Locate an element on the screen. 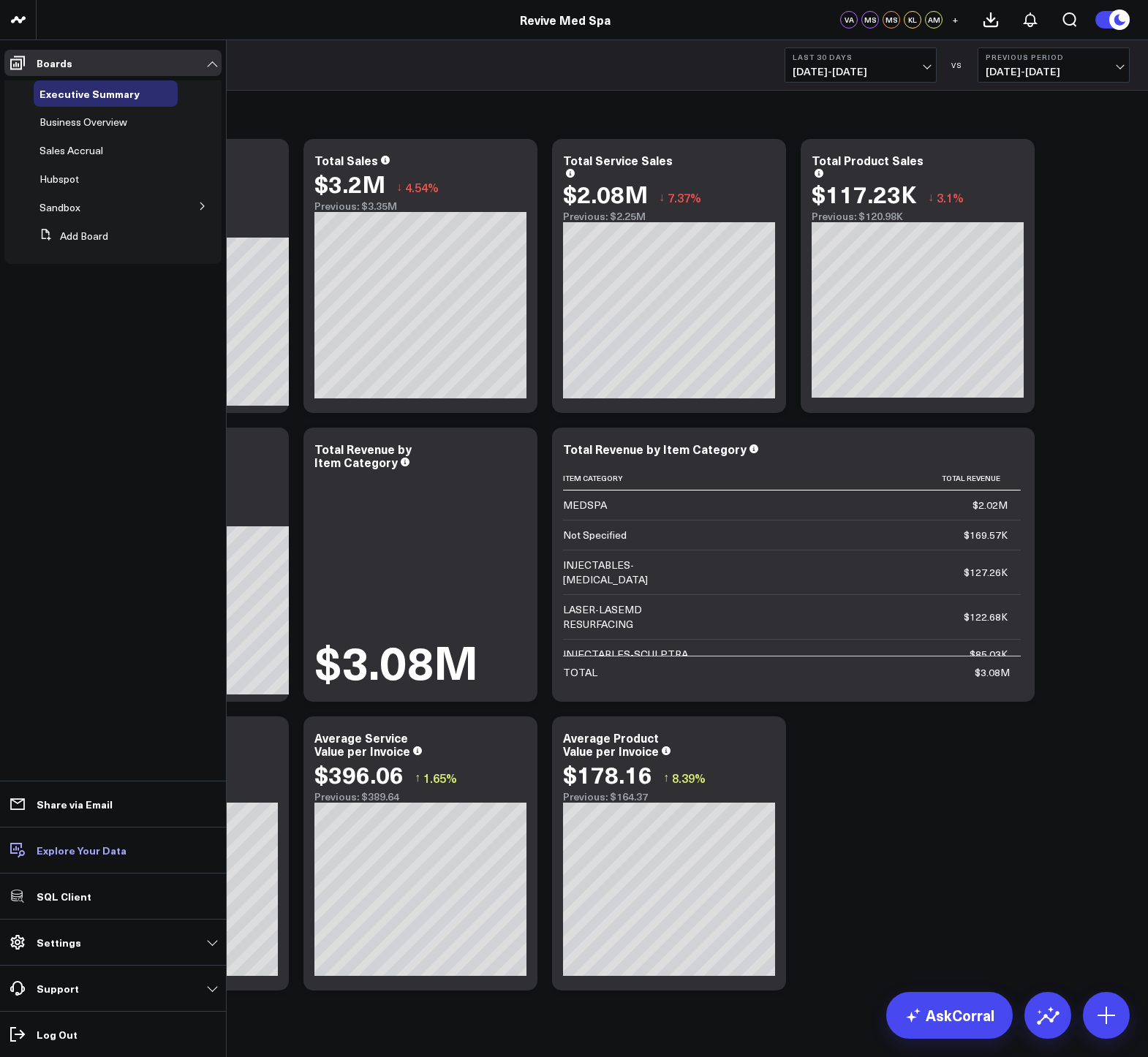 The width and height of the screenshot is (1148, 1057). div: AM is located at coordinates (934, 20).